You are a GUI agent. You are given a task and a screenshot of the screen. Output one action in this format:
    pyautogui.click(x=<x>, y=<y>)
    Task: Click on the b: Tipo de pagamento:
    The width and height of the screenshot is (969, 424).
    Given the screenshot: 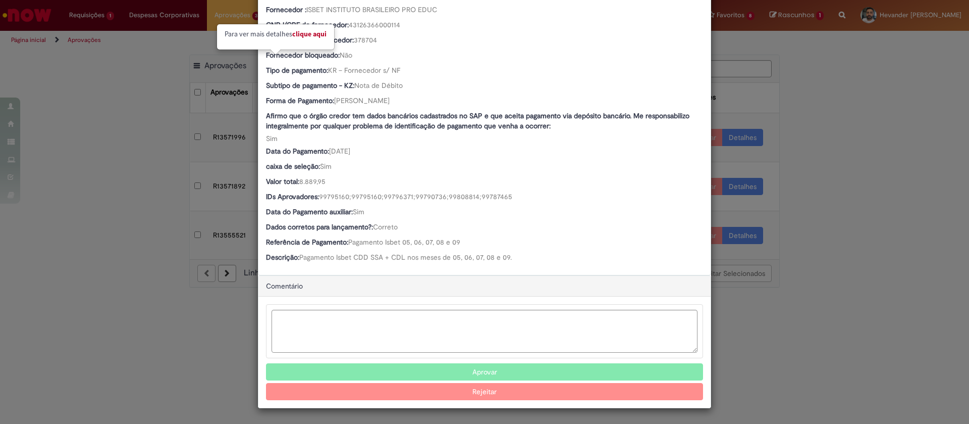 What is the action you would take?
    pyautogui.click(x=297, y=70)
    